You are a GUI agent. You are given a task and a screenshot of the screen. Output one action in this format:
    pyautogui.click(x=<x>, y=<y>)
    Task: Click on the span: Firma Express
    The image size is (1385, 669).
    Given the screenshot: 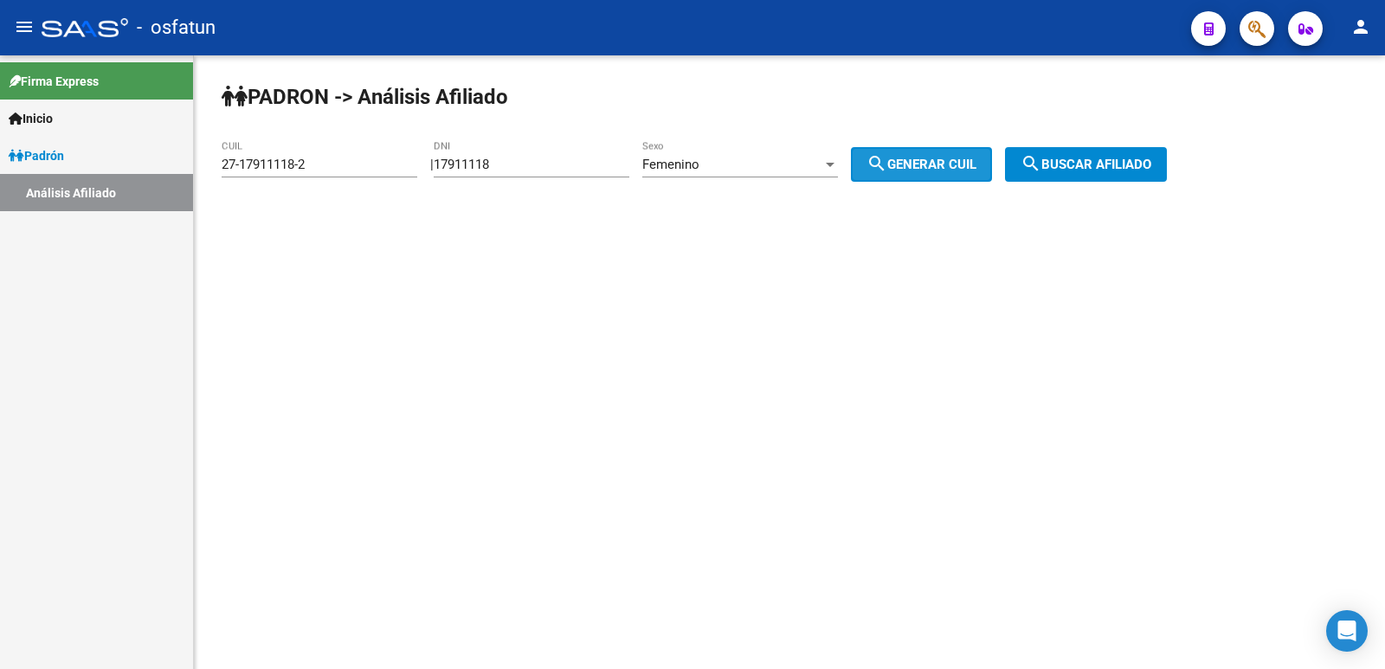 What is the action you would take?
    pyautogui.click(x=54, y=81)
    